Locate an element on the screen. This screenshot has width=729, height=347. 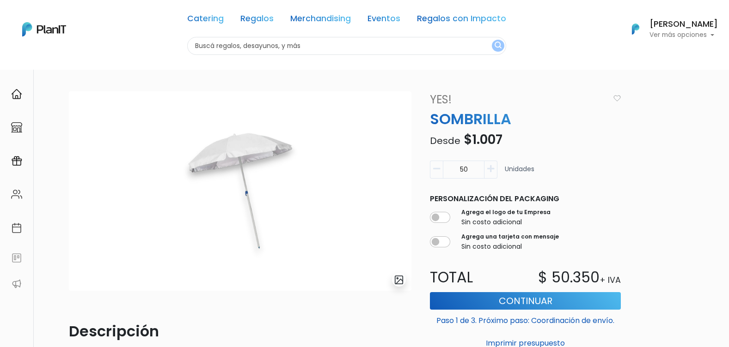
img: people-662611757002400ad9ed0e3c099ab2801c6687ba6c219adb57efc949bc21e19d.svg is located at coordinates (17, 194).